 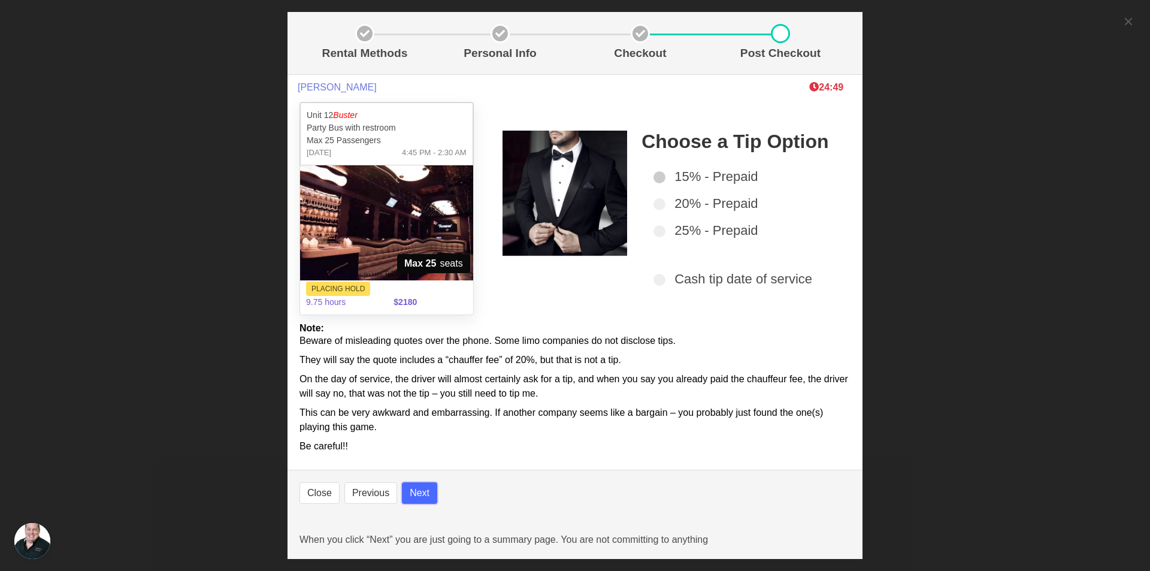 What do you see at coordinates (419, 493) in the screenshot?
I see `button: Next` at bounding box center [419, 493].